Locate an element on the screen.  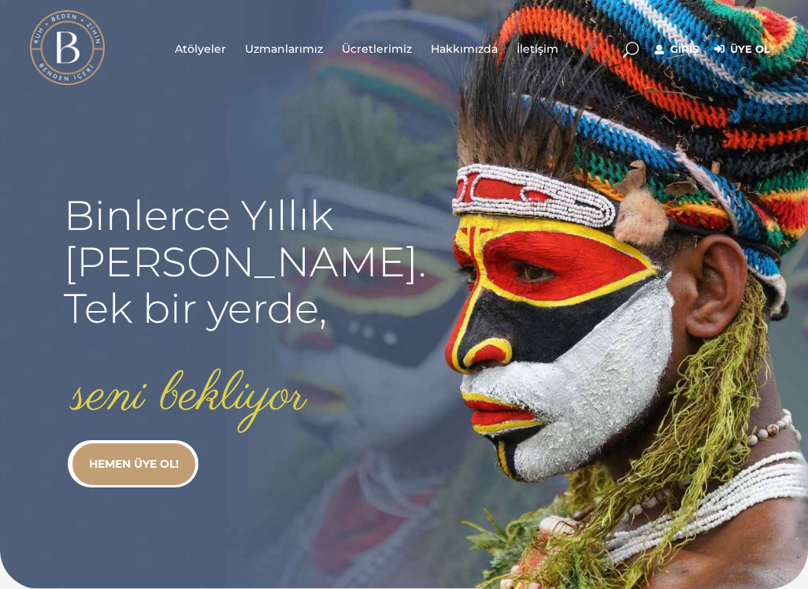
span: Uzmanlarımız is located at coordinates (283, 49).